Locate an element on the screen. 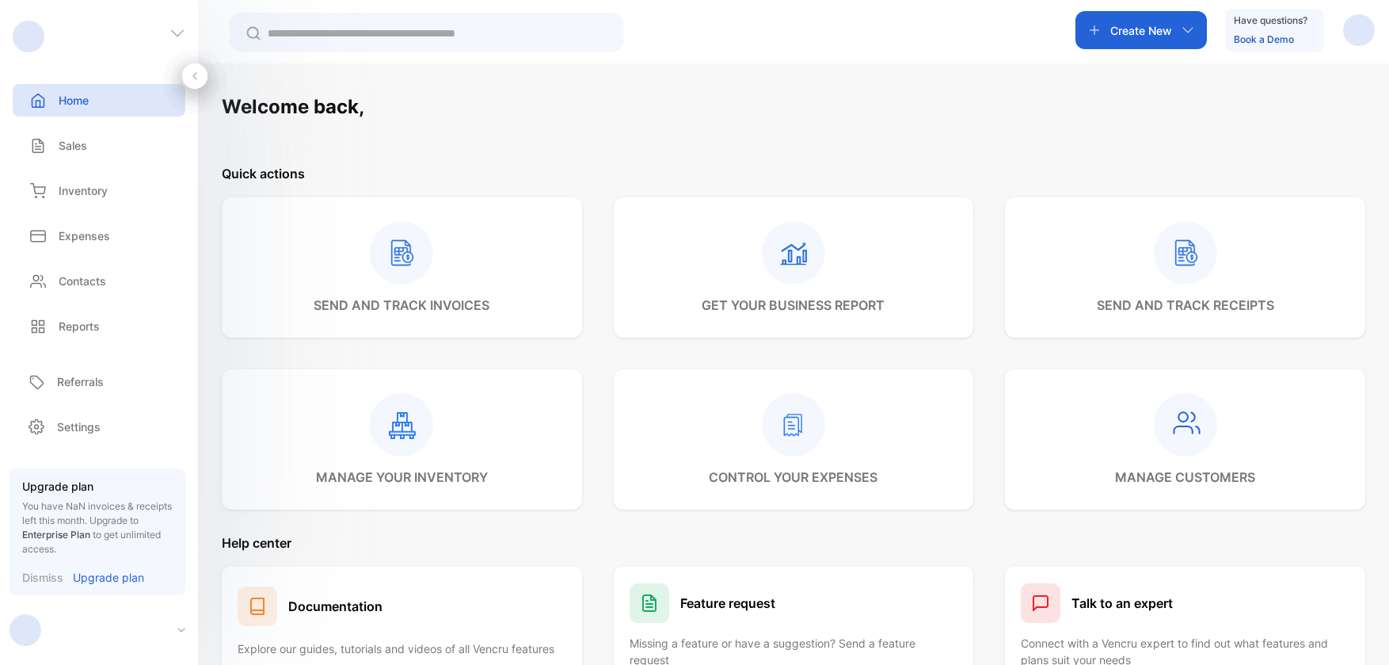  a: Upgrade plan is located at coordinates (104, 577).